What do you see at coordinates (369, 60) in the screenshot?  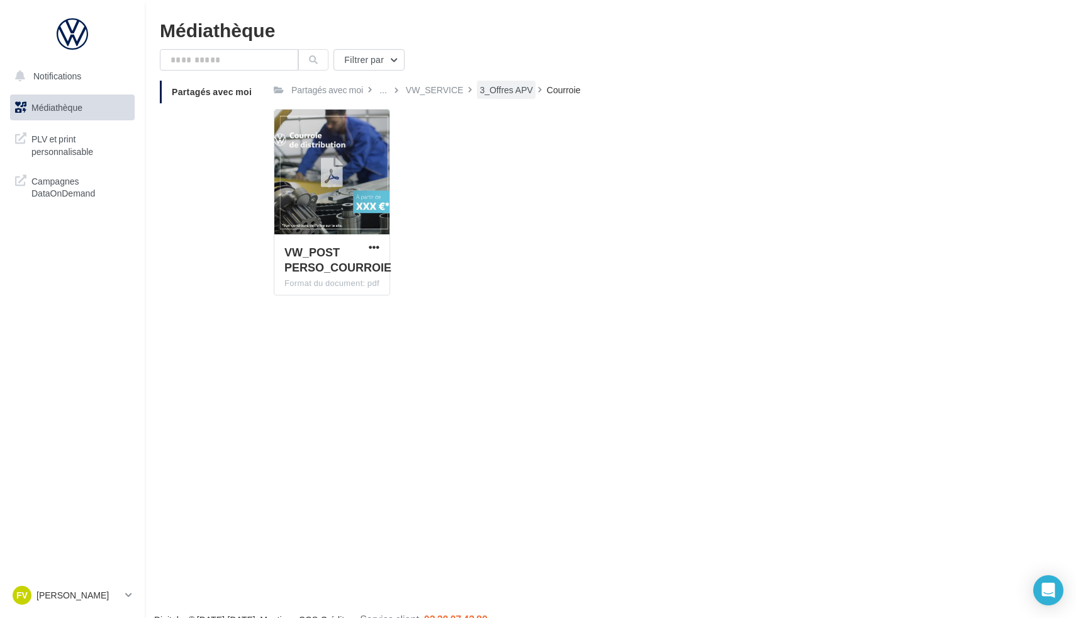 I see `button: Filtrer par` at bounding box center [369, 60].